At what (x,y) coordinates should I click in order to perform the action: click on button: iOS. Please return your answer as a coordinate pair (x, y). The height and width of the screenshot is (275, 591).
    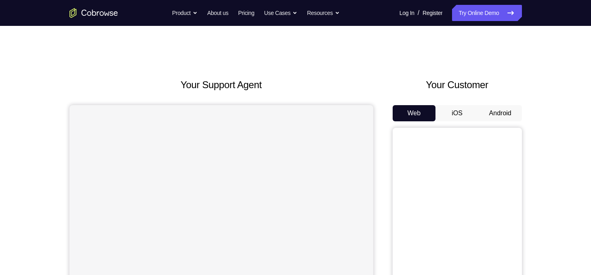
    Looking at the image, I should click on (457, 113).